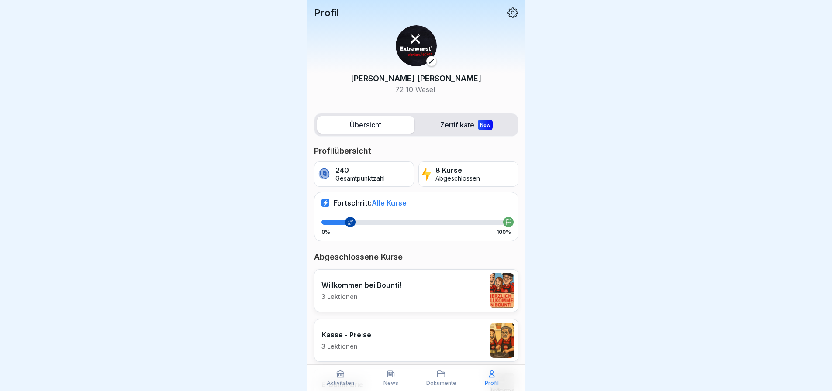  I want to click on a: Kasse - Preise3 Lektionen, so click(416, 341).